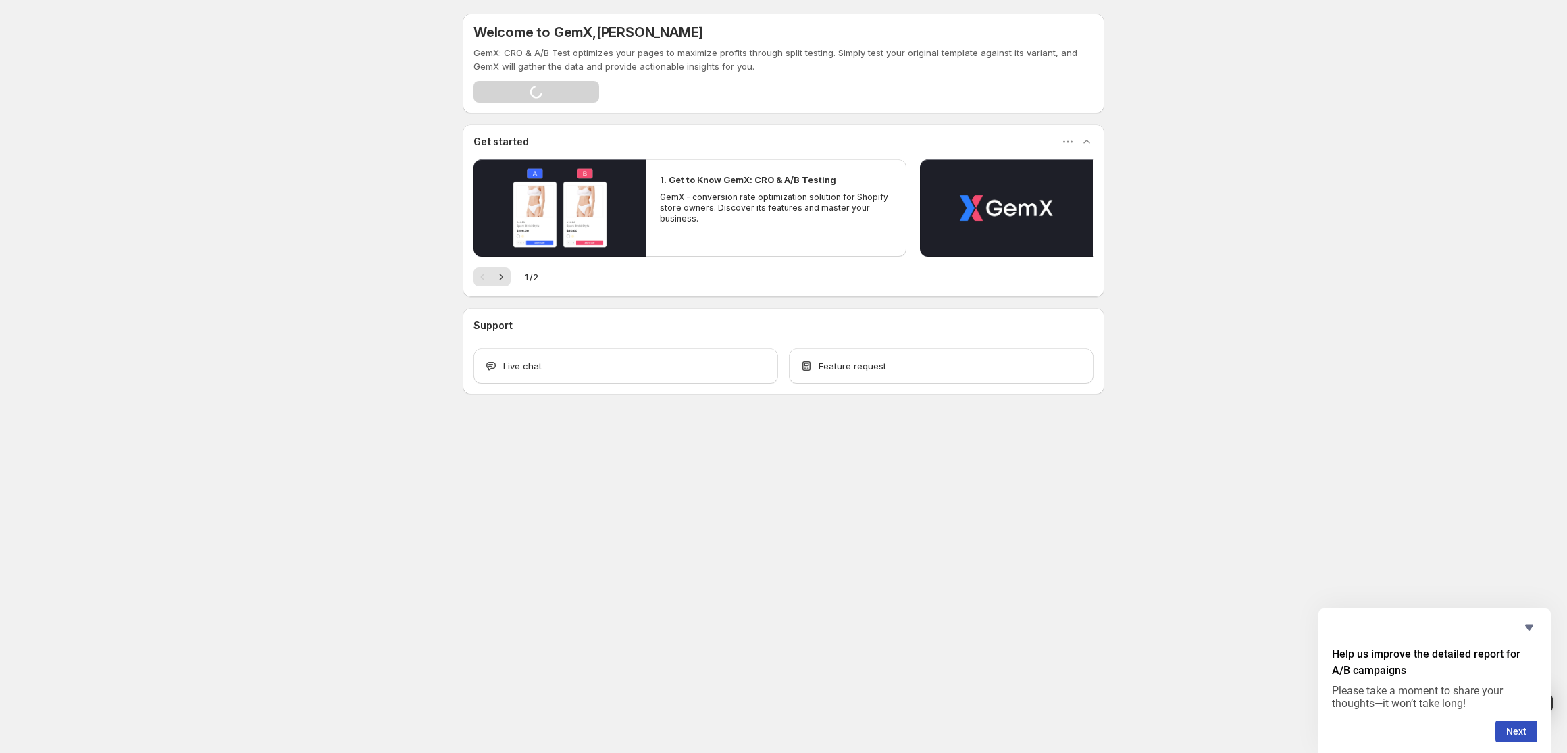 This screenshot has height=753, width=1567. What do you see at coordinates (748, 180) in the screenshot?
I see `h2: 1. Get to Know GemX: CRO & A/B Testing` at bounding box center [748, 180].